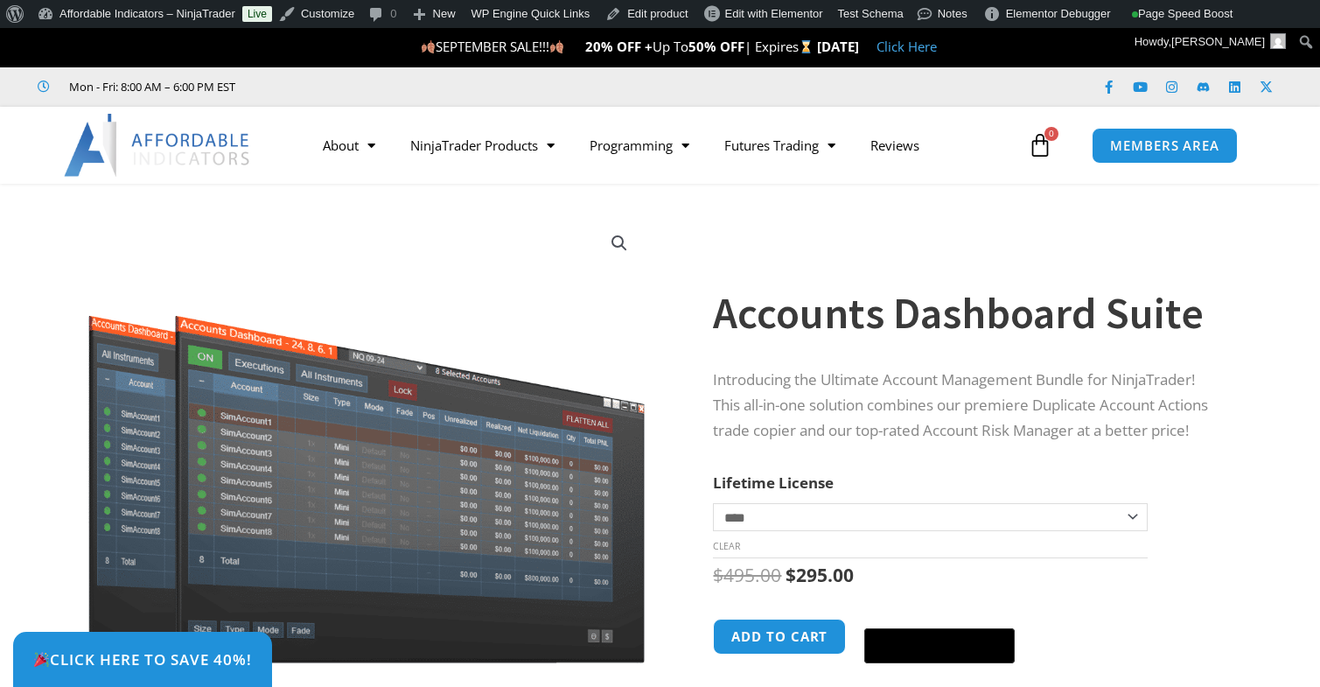 This screenshot has height=687, width=1320. What do you see at coordinates (906, 46) in the screenshot?
I see `a: Click Here` at bounding box center [906, 46].